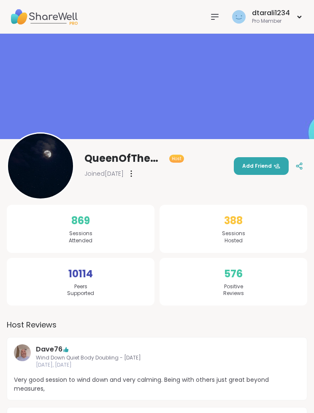  What do you see at coordinates (261, 166) in the screenshot?
I see `span: Add Friend` at bounding box center [261, 166].